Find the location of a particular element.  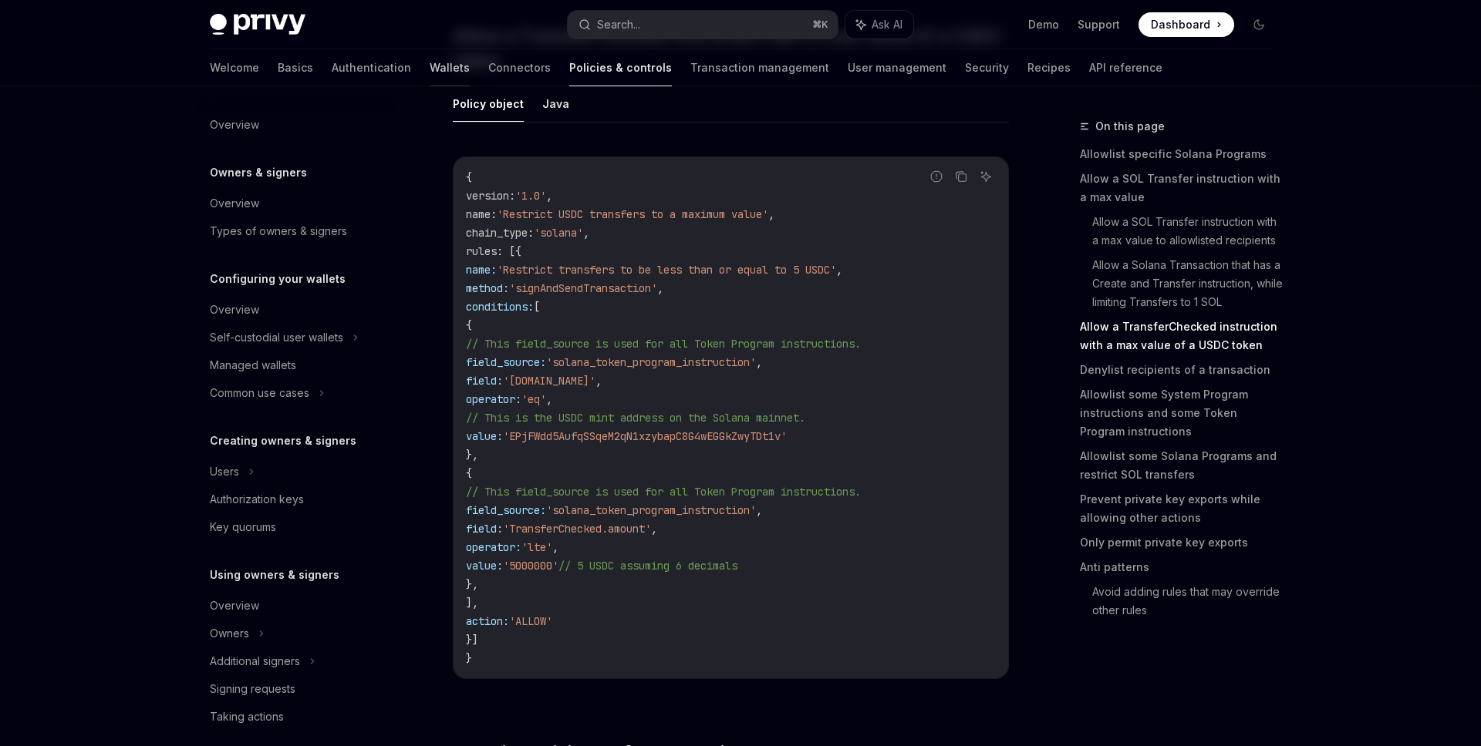

a: API reference is located at coordinates (1125, 68).